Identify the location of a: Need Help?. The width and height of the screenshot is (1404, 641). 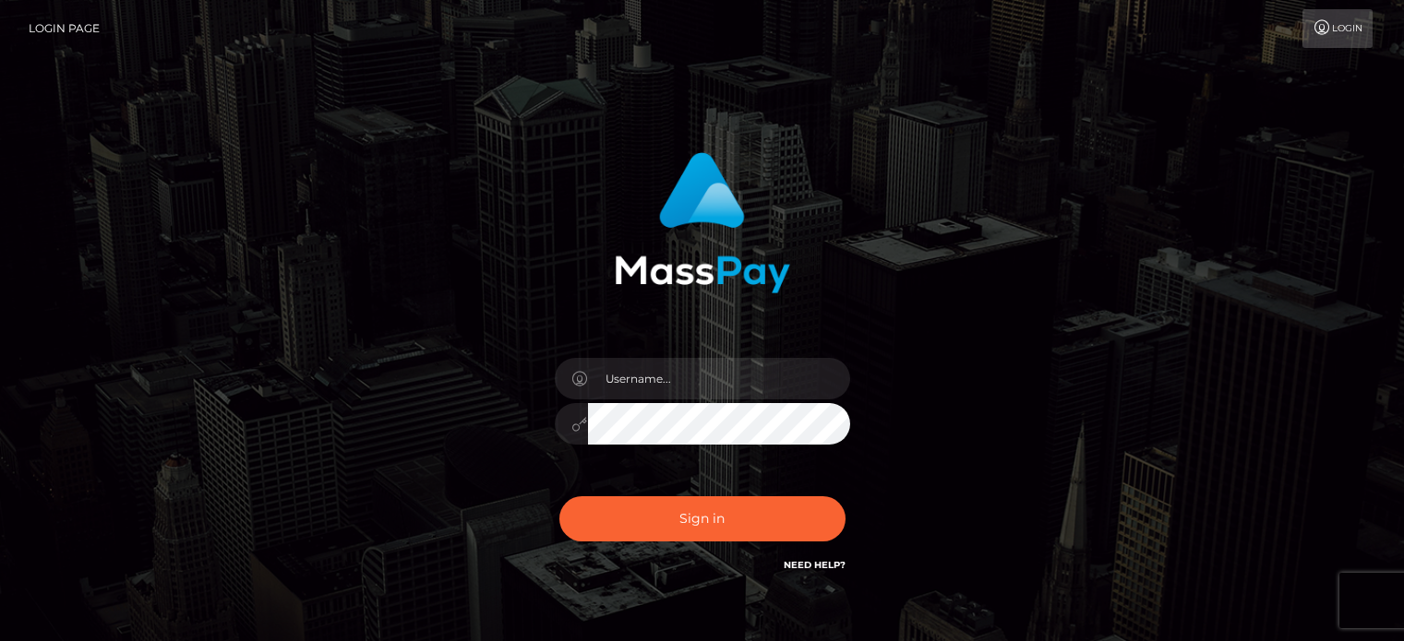
(814, 565).